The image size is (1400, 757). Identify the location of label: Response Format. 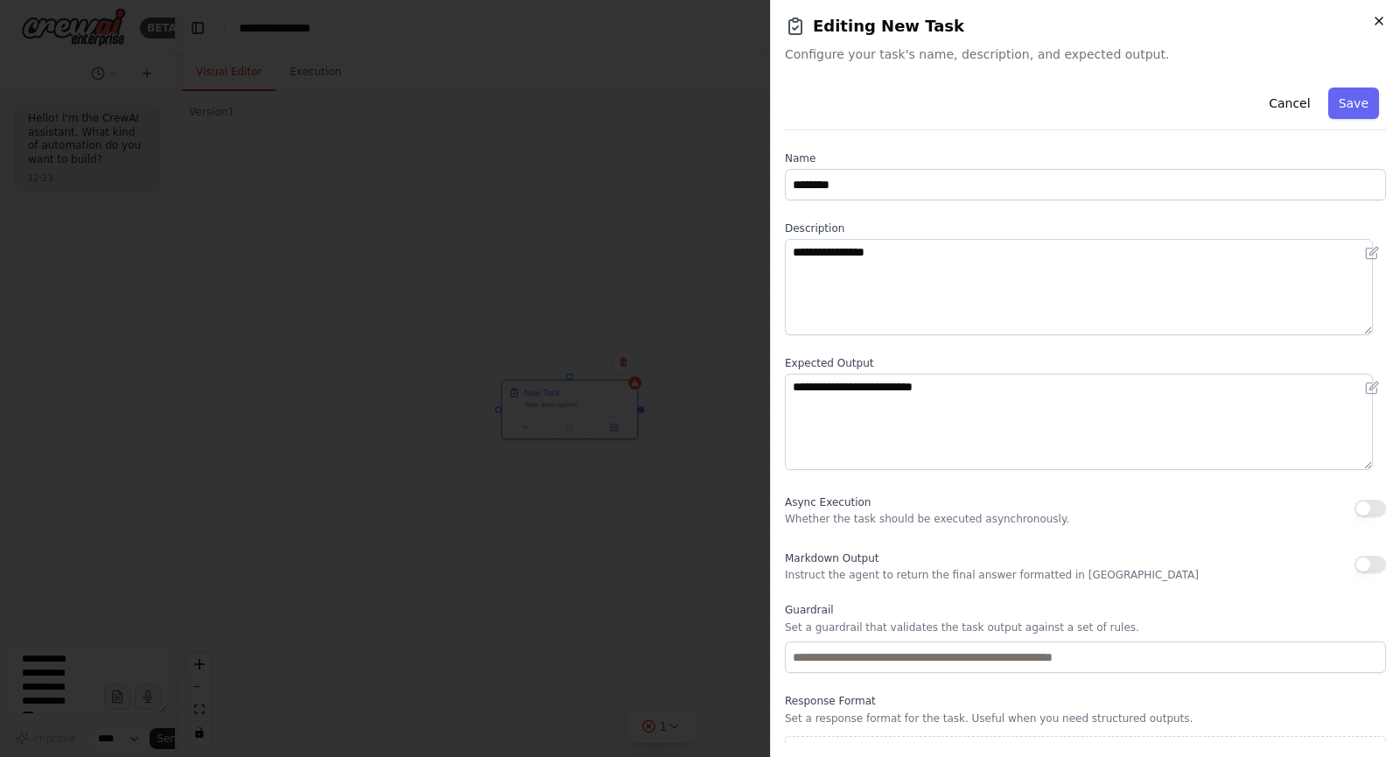
(1085, 701).